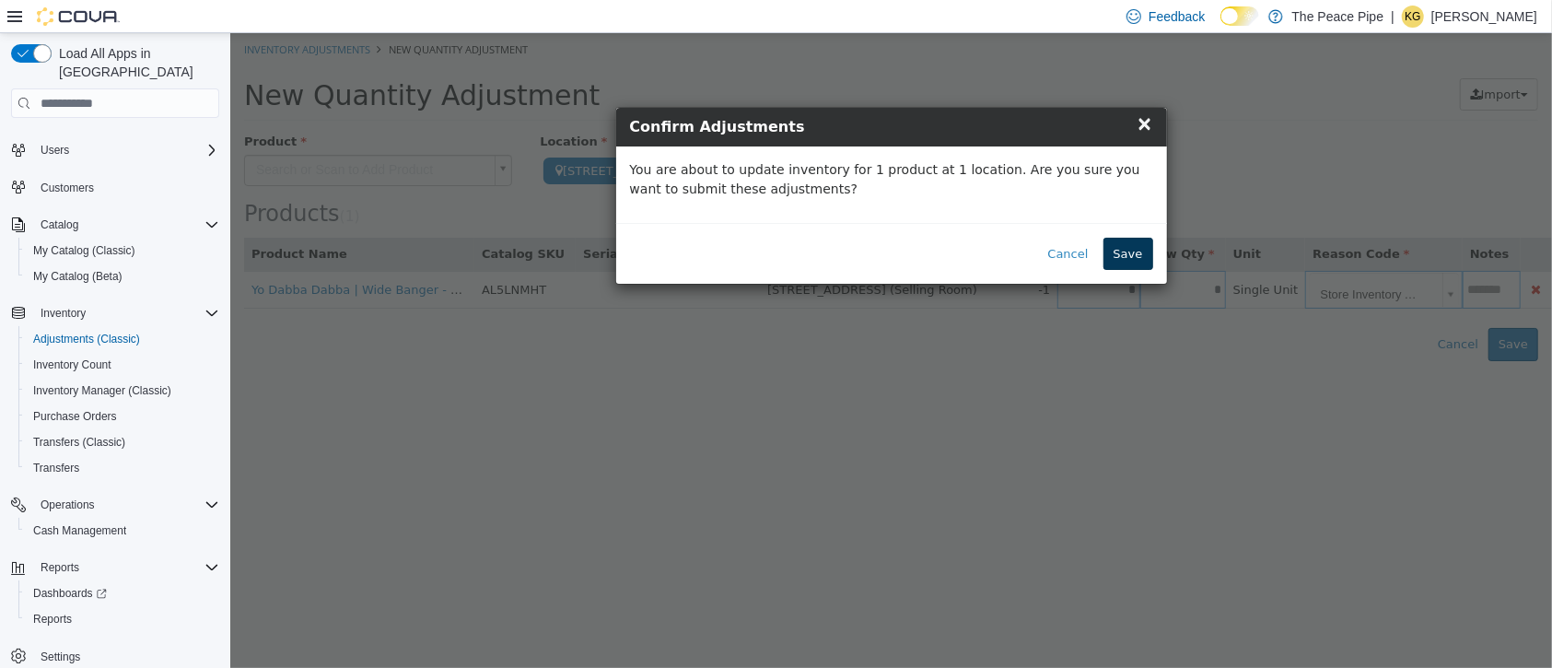  What do you see at coordinates (898, 221) in the screenshot?
I see `button: Save` at bounding box center [898, 221].